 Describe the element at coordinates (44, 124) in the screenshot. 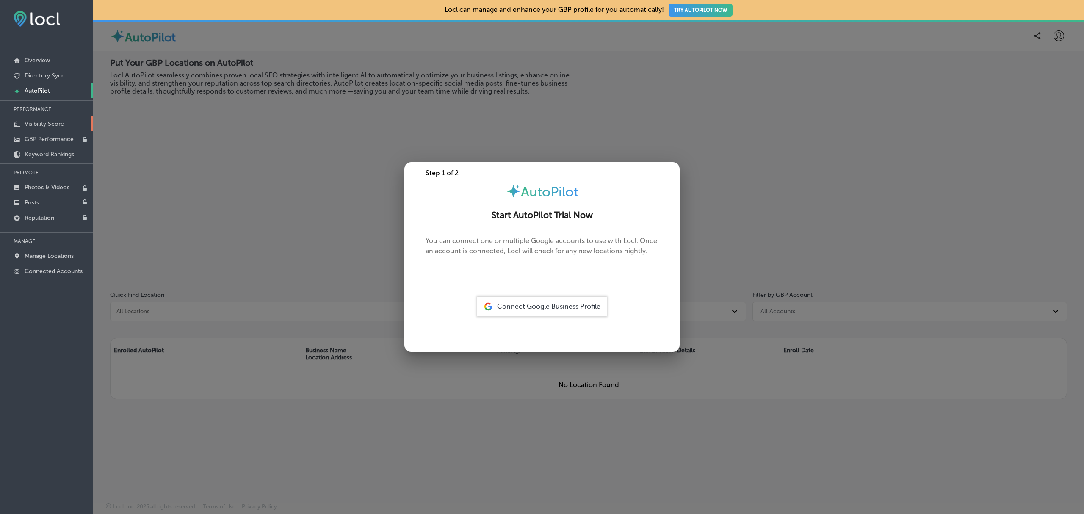

I see `p: Visibility Score` at that location.